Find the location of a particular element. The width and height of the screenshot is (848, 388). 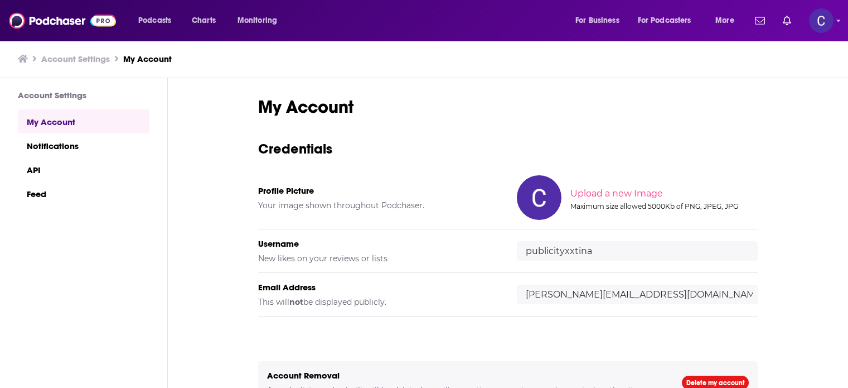

h5: Account Removal is located at coordinates (466, 375).